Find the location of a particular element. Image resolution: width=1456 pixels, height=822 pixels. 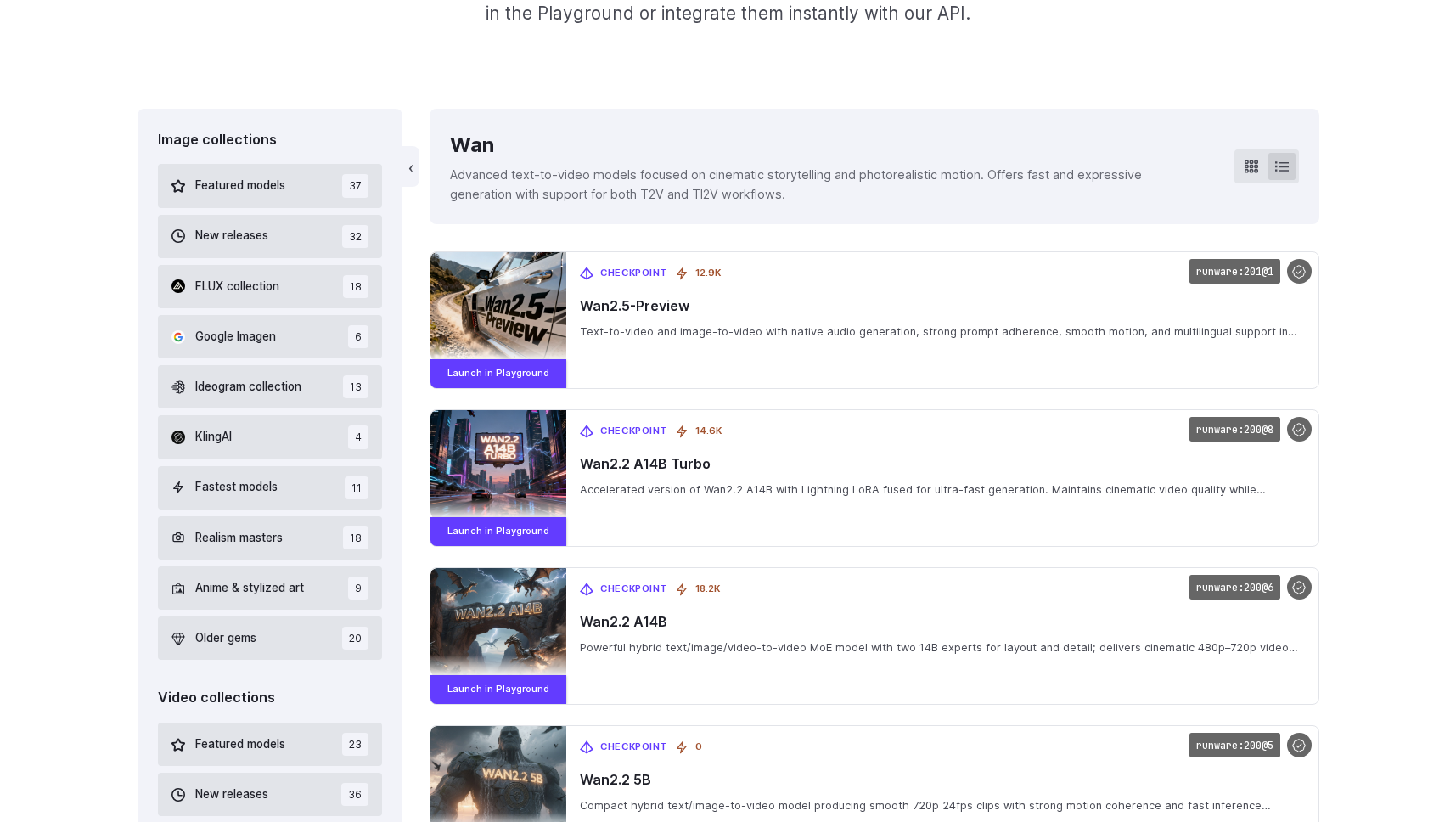

p: Advanced text-to-video models focused on cinematic storytelling and photorealistic motion. Offers... is located at coordinates (828, 184).